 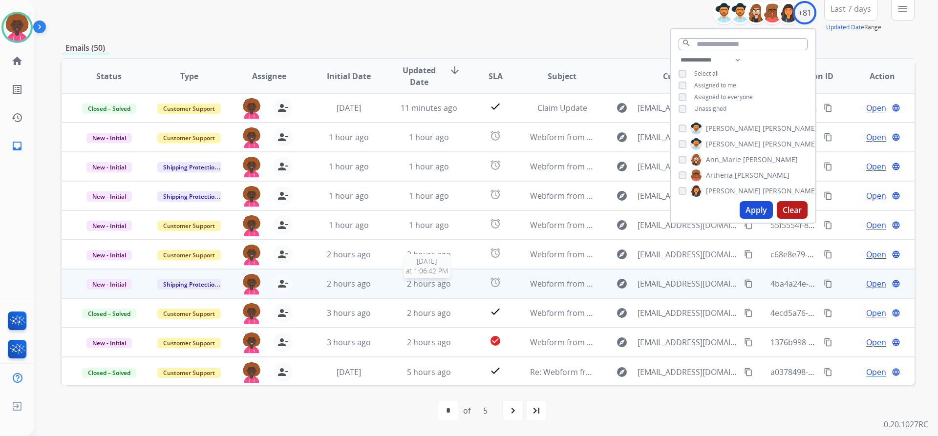 What do you see at coordinates (792, 210) in the screenshot?
I see `button: Clear` at bounding box center [792, 210].